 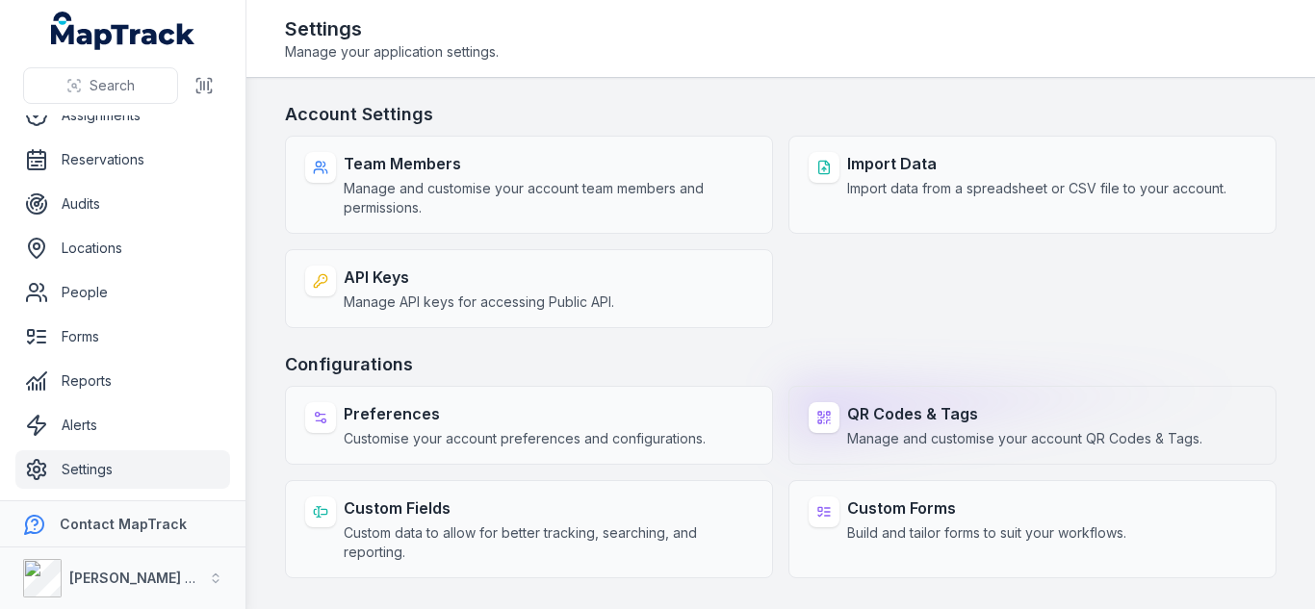 What do you see at coordinates (122, 204) in the screenshot?
I see `a: Audits` at bounding box center [122, 204].